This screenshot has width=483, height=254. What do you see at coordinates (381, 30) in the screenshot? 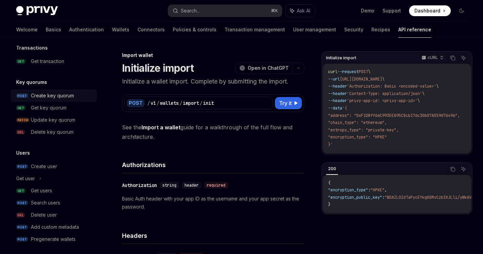
I see `a: Recipes` at bounding box center [381, 30].